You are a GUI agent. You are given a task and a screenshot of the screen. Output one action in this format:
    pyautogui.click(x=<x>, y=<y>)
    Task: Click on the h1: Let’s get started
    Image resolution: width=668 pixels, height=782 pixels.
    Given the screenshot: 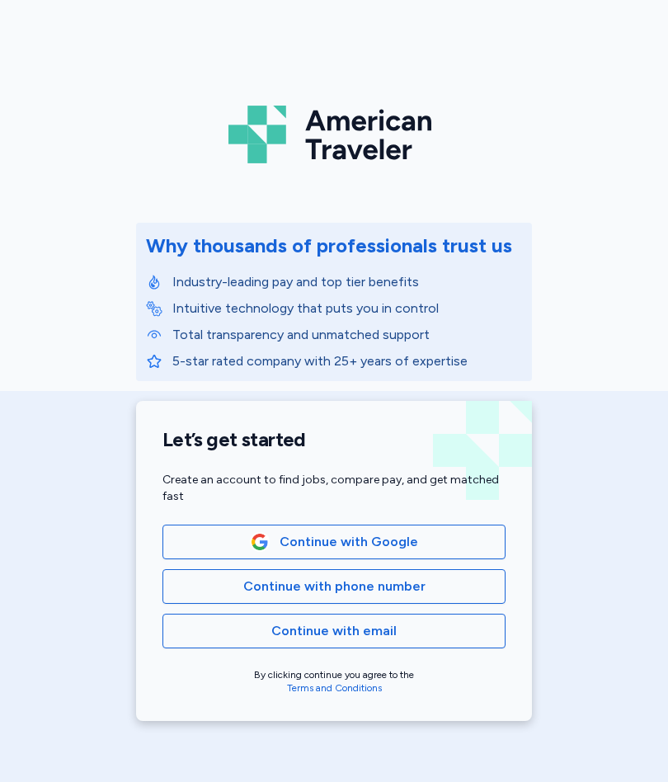 What is the action you would take?
    pyautogui.click(x=334, y=440)
    